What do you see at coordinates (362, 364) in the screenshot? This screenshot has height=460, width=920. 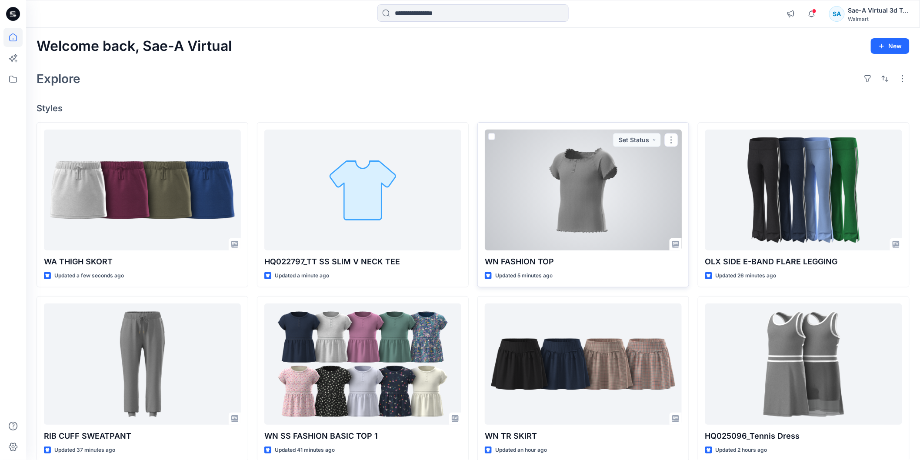 I see `a: WN SS FASHION BASIC TOP 1` at bounding box center [362, 364].